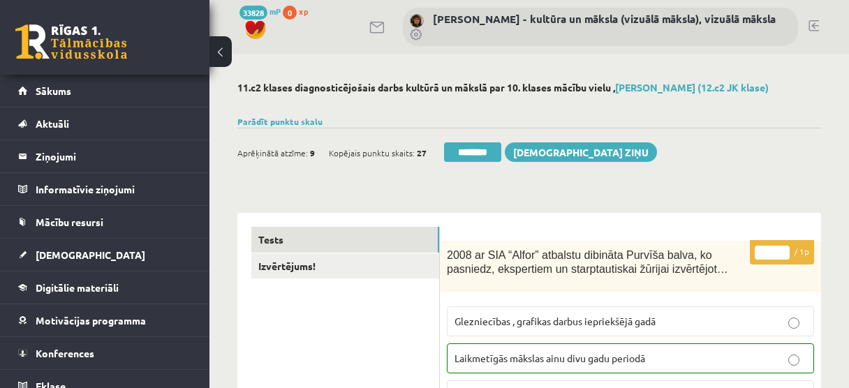 The height and width of the screenshot is (388, 849). Describe the element at coordinates (299, 11) in the screenshot. I see `a: 0 xp` at that location.